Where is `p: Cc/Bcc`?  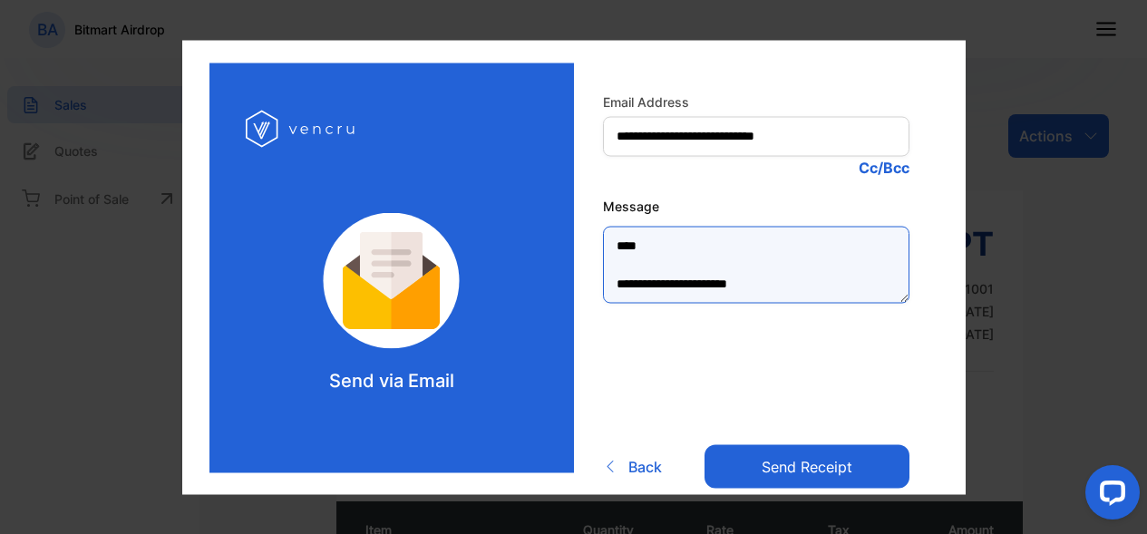 p: Cc/Bcc is located at coordinates (756, 167).